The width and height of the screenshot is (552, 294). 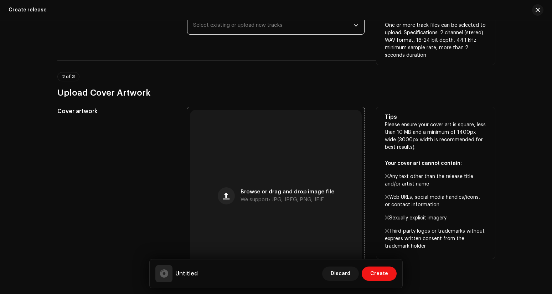 What do you see at coordinates (276, 93) in the screenshot?
I see `h3: Upload Cover Artwork` at bounding box center [276, 93].